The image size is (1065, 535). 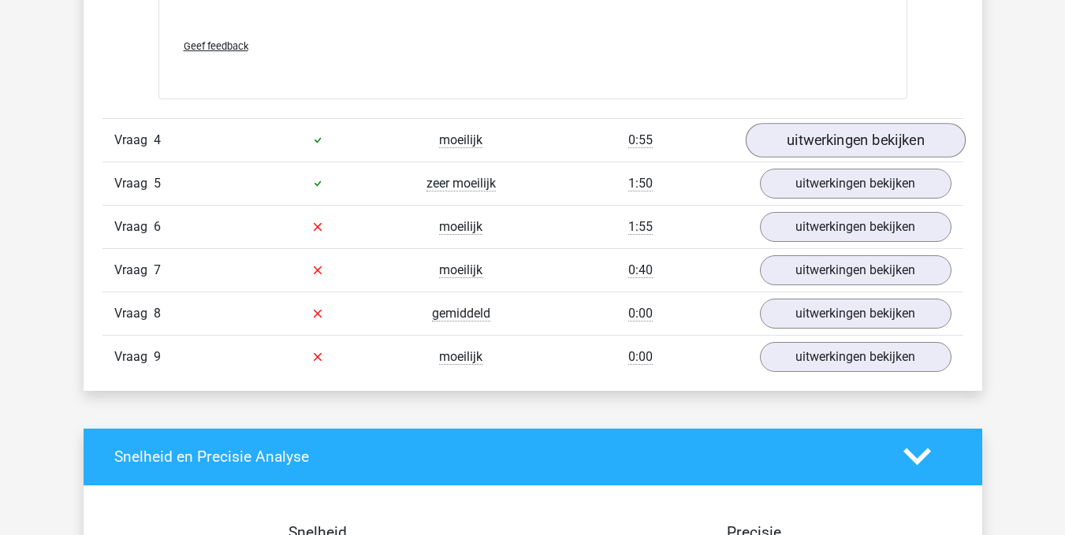 I want to click on span: 9, so click(x=157, y=356).